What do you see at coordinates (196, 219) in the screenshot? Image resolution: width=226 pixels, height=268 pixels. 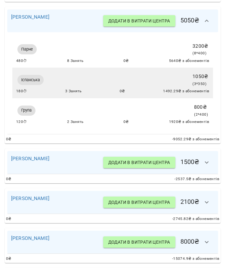 I see `span: -2745.82 ₴ з абонементів` at bounding box center [196, 219].